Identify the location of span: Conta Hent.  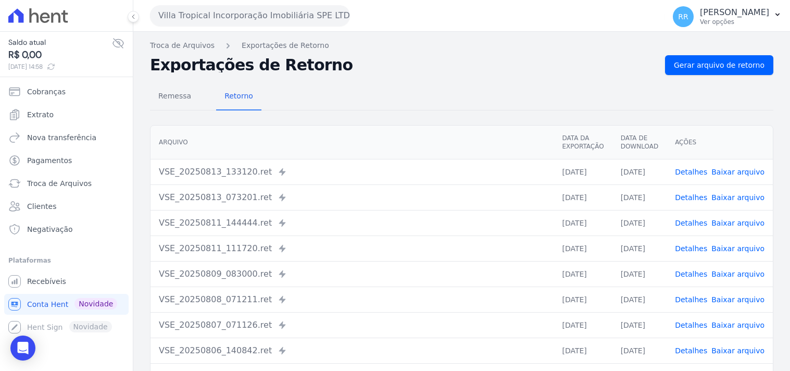
(47, 304).